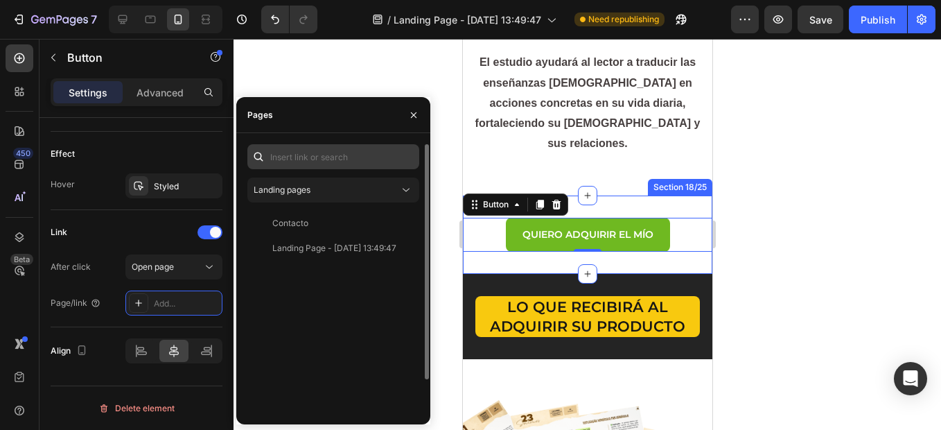 The height and width of the screenshot is (430, 941). Describe the element at coordinates (33, 166) in the screenshot. I see `div: Button` at that location.